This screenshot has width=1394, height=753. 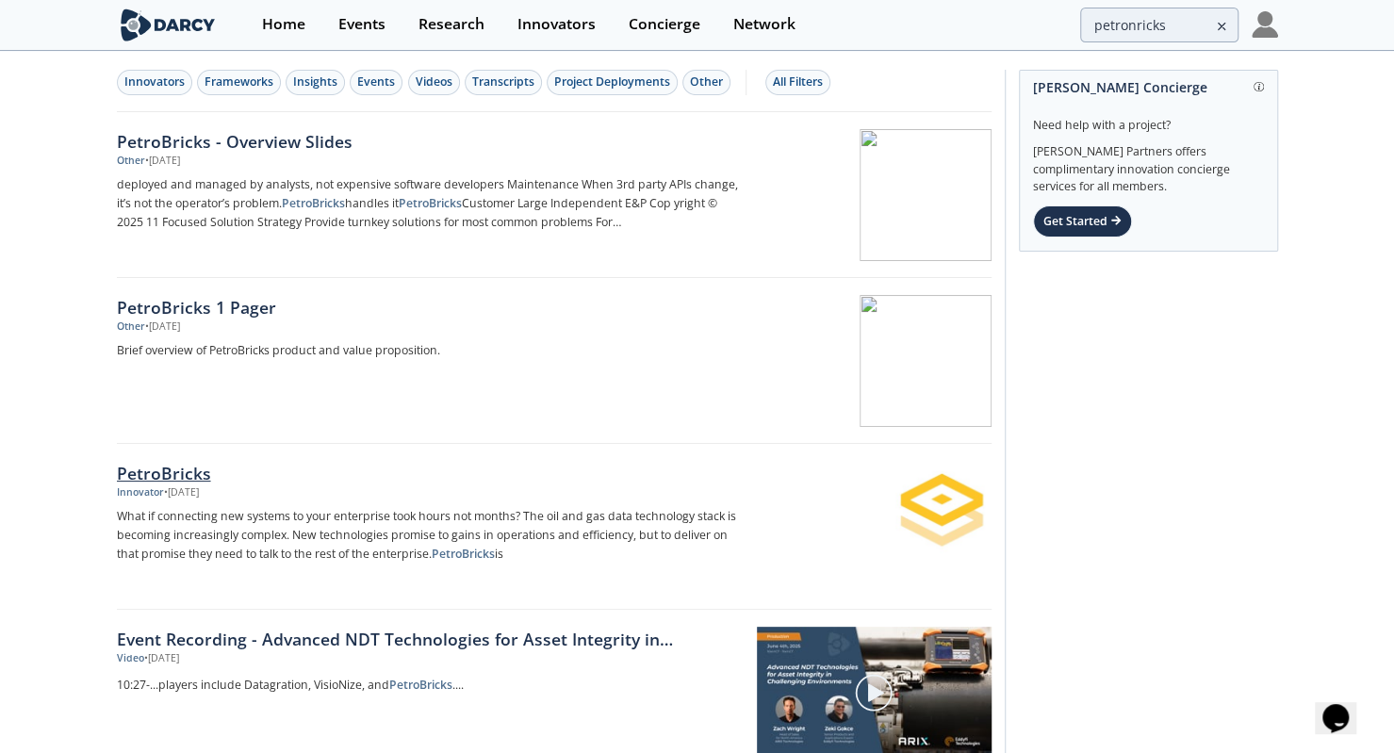 I want to click on div: All Filters, so click(x=797, y=82).